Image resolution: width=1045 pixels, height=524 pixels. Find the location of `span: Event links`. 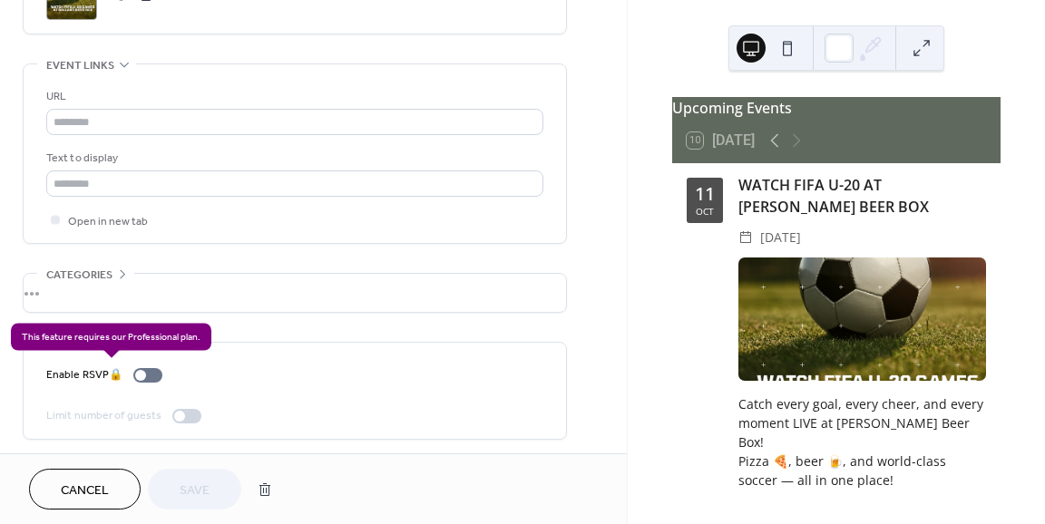

span: Event links is located at coordinates (80, 65).